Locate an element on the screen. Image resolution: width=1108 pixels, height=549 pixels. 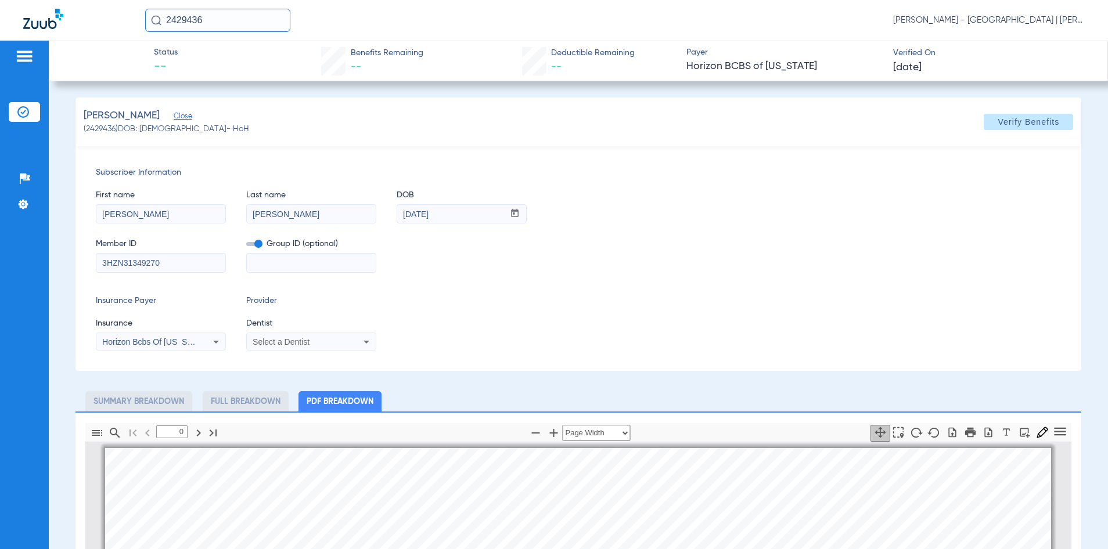
button: Go to Last Page is located at coordinates (213, 433).